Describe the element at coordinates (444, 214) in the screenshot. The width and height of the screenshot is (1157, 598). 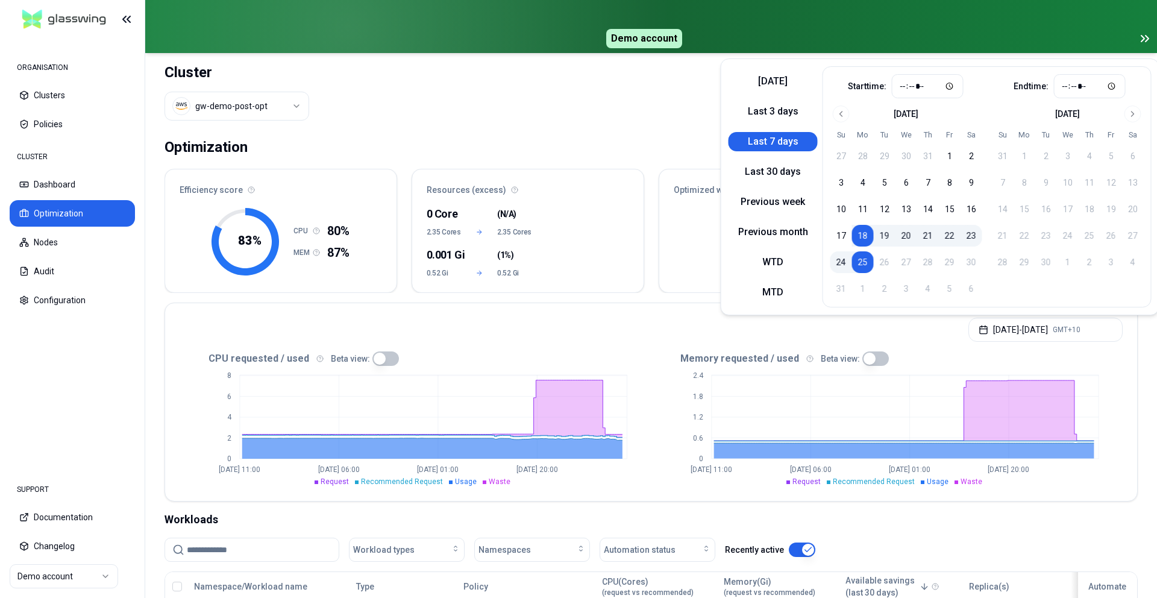
I see `div: 0 Core` at that location.